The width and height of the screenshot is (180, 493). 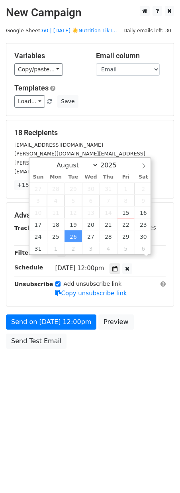 I want to click on h2: New Campaign, so click(x=90, y=13).